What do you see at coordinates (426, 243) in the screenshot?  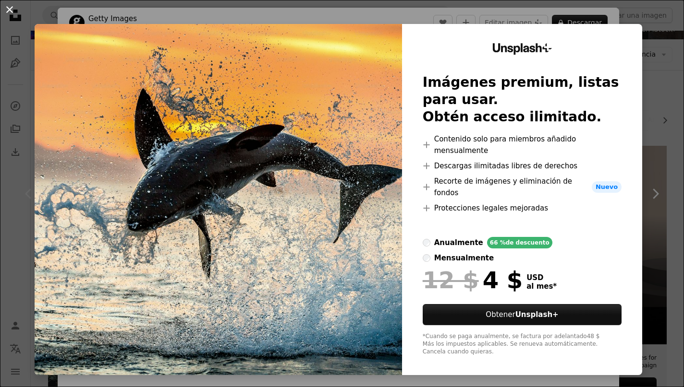 I see `input: anualmente66 %de descuento` at bounding box center [426, 243].